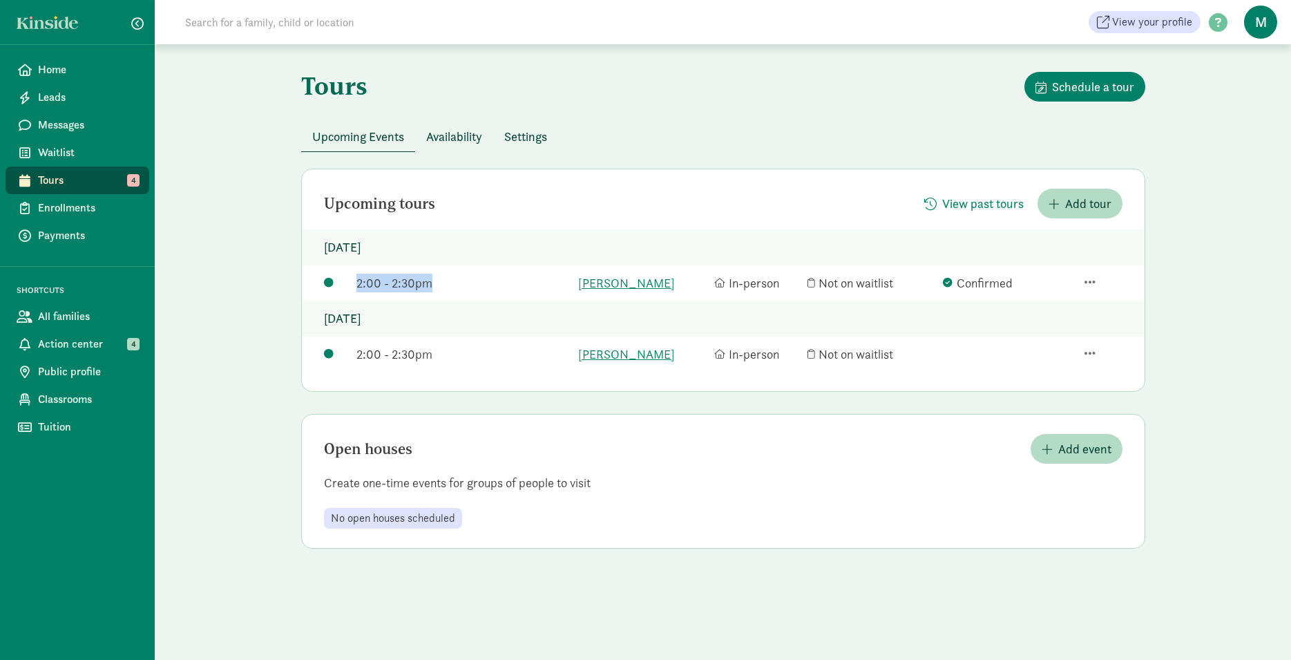 The height and width of the screenshot is (660, 1291). Describe the element at coordinates (1093, 86) in the screenshot. I see `span: Schedule a tour` at that location.